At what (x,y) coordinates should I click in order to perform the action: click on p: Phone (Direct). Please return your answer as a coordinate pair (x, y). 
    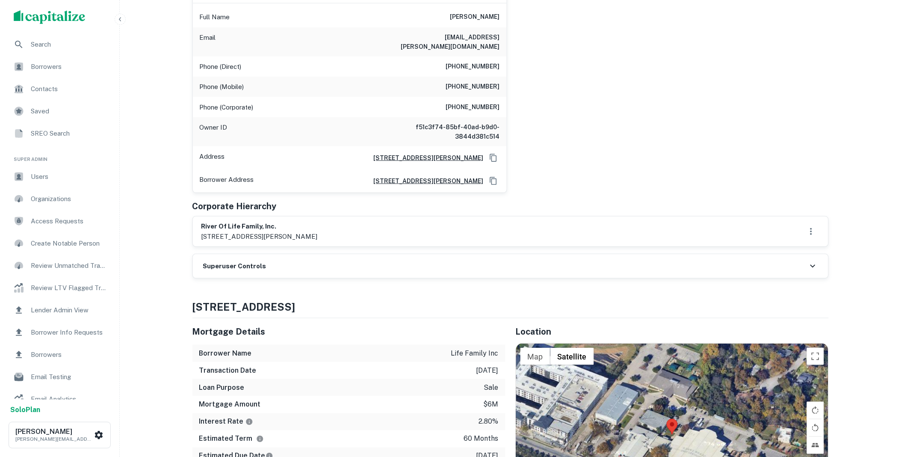
    Looking at the image, I should click on (221, 67).